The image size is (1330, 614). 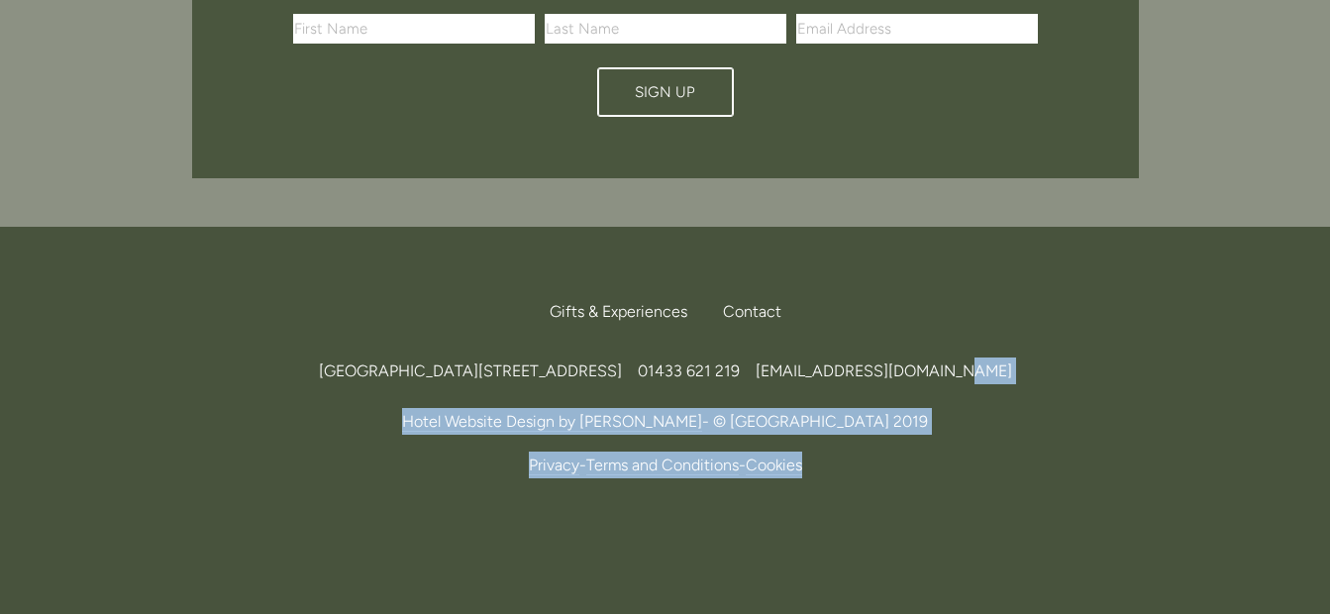 I want to click on a: Privacy, so click(x=553, y=465).